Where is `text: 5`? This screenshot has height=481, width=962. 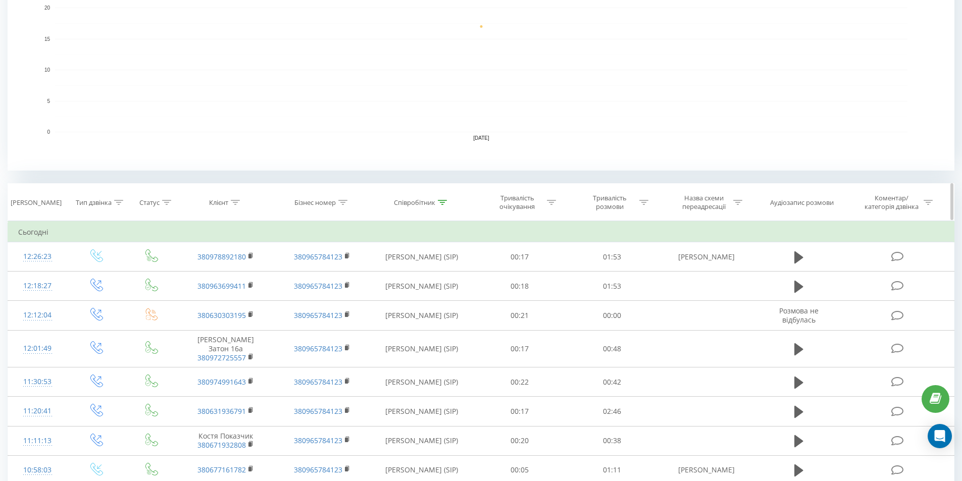
text: 5 is located at coordinates (48, 101).